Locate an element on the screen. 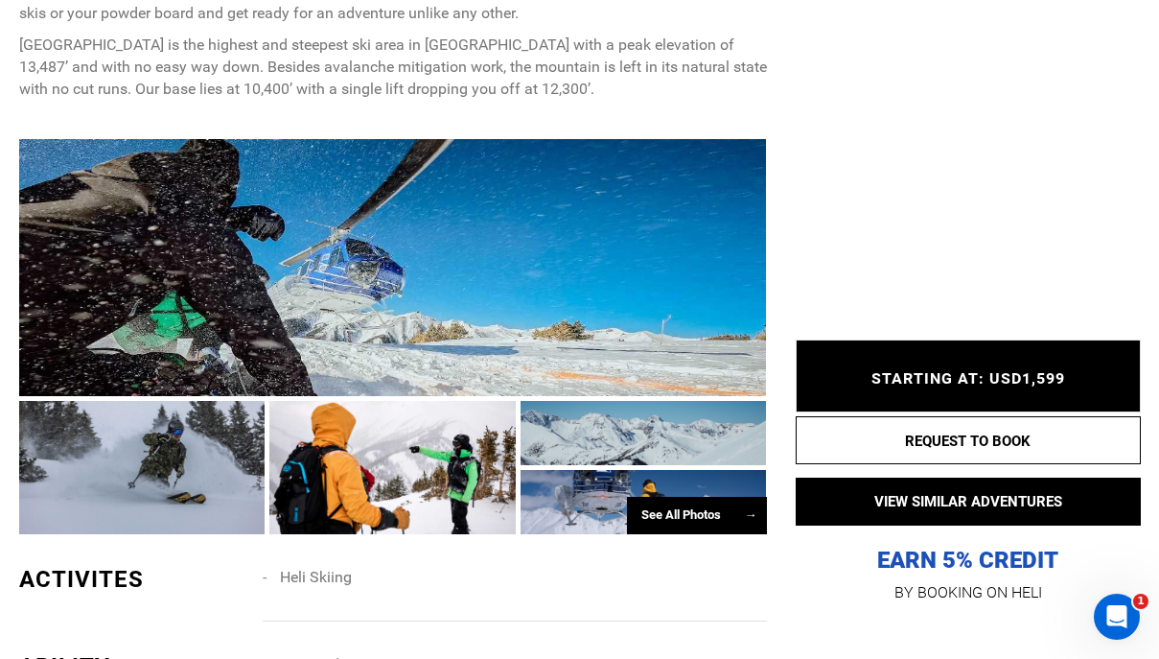  span: 1 is located at coordinates (1141, 601).